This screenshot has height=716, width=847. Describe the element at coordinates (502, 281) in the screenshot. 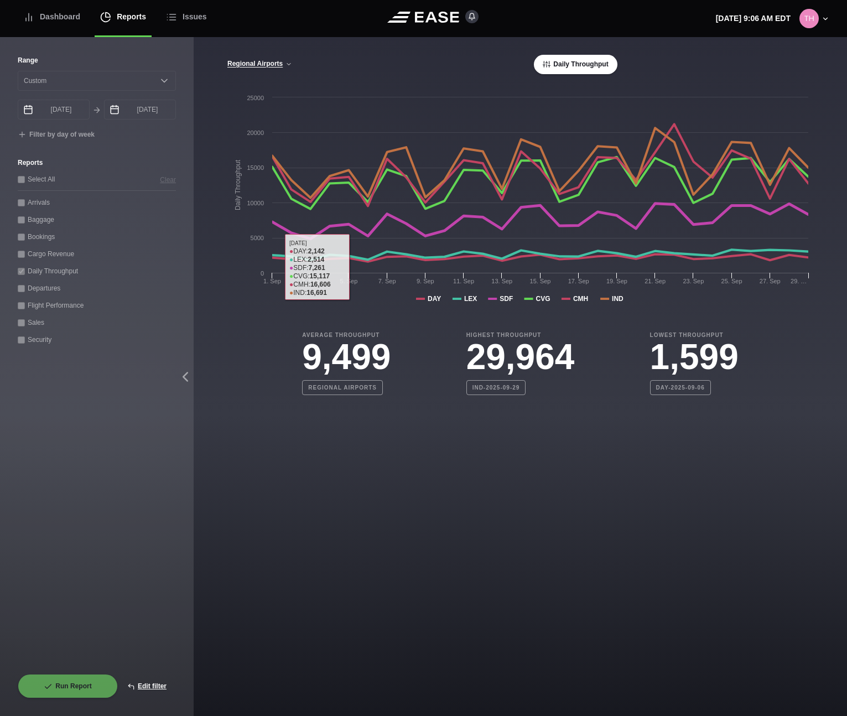

I see `tspan: 13. Sep` at that location.